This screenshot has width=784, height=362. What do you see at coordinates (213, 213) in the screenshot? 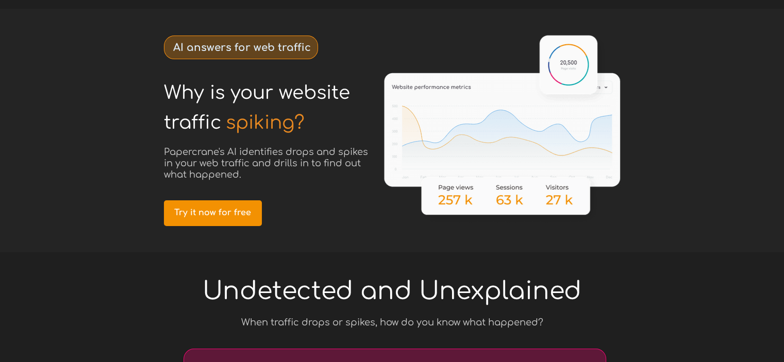
I see `a: Try it now for free` at bounding box center [213, 213].